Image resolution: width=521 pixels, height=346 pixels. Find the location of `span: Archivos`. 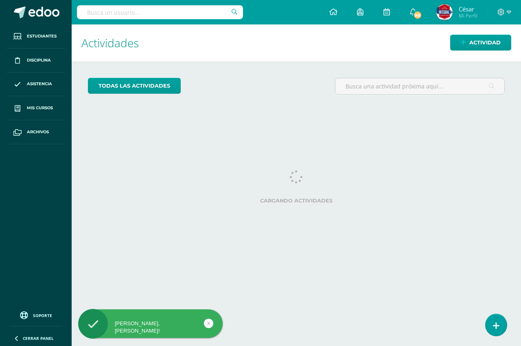

span: Archivos is located at coordinates (38, 132).